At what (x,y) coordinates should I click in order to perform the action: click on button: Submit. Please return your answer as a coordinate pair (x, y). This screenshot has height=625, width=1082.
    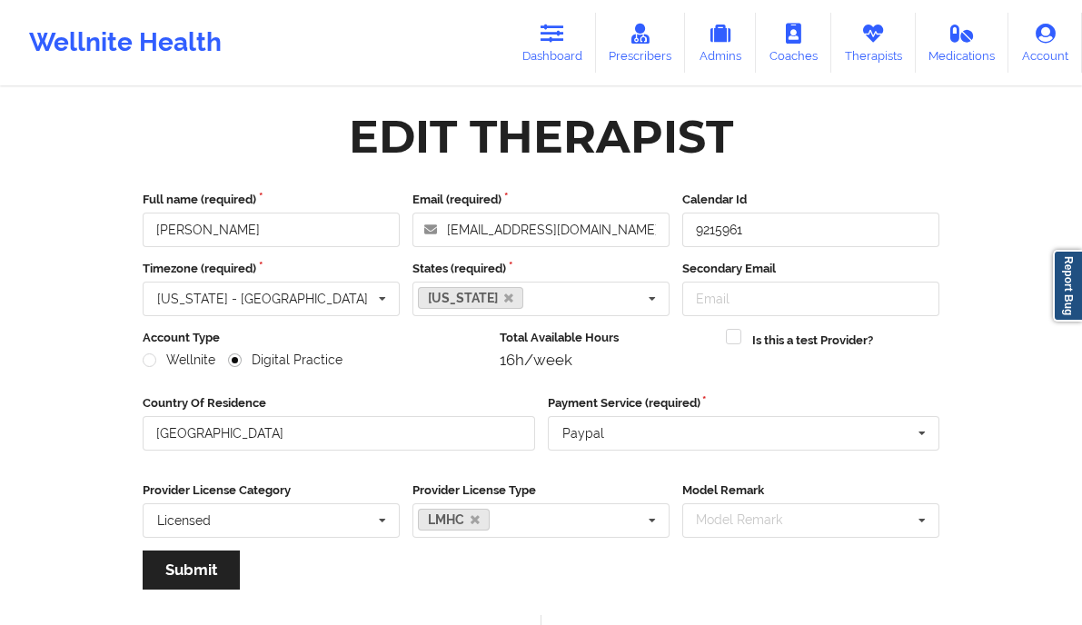
    Looking at the image, I should click on (191, 570).